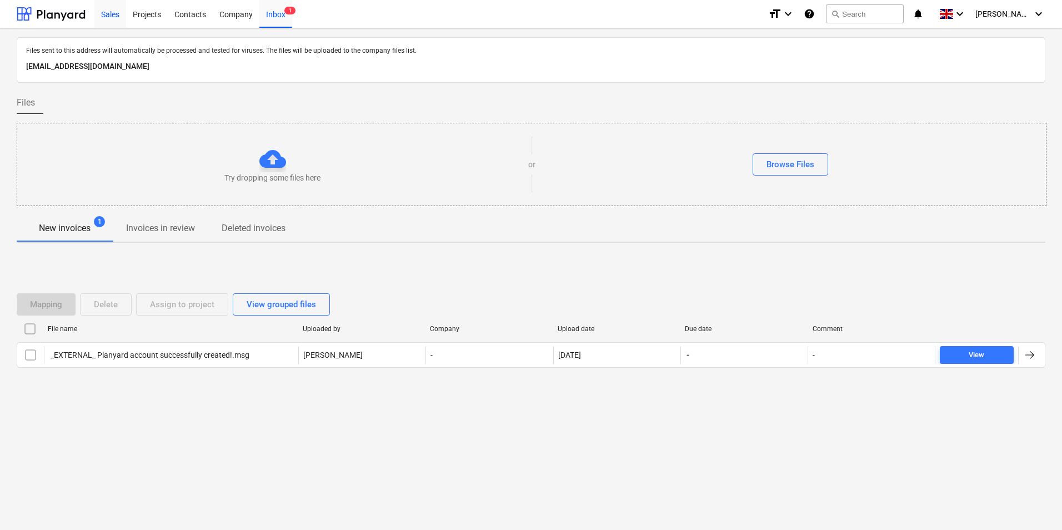 This screenshot has height=530, width=1062. Describe the element at coordinates (489, 329) in the screenshot. I see `div: Company` at that location.